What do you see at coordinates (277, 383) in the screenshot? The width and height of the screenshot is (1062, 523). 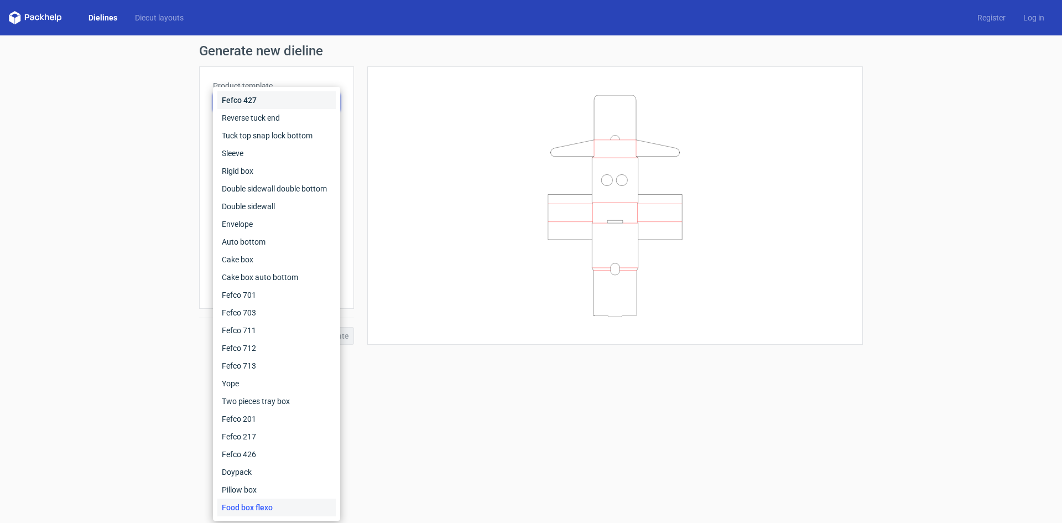 I see `div: Yope` at bounding box center [277, 383].